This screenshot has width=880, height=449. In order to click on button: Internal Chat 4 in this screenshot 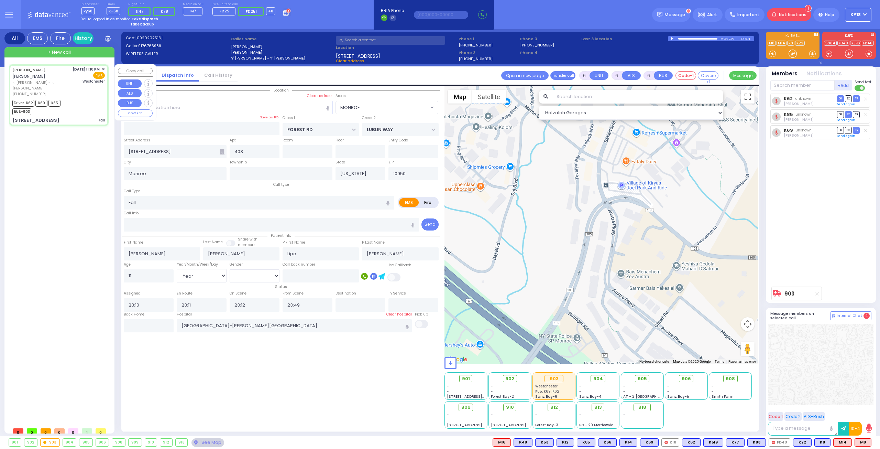, I will do `click(851, 316)`.